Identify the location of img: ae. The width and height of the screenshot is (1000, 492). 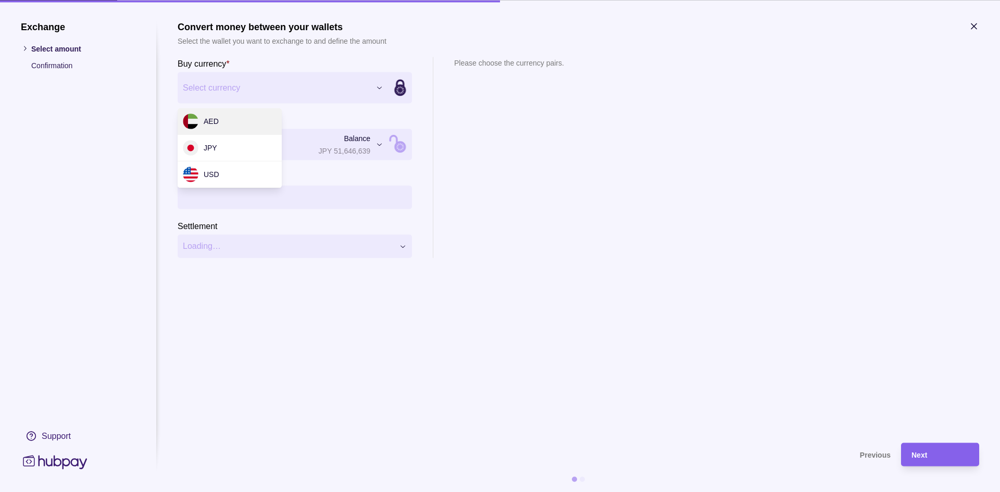
(191, 121).